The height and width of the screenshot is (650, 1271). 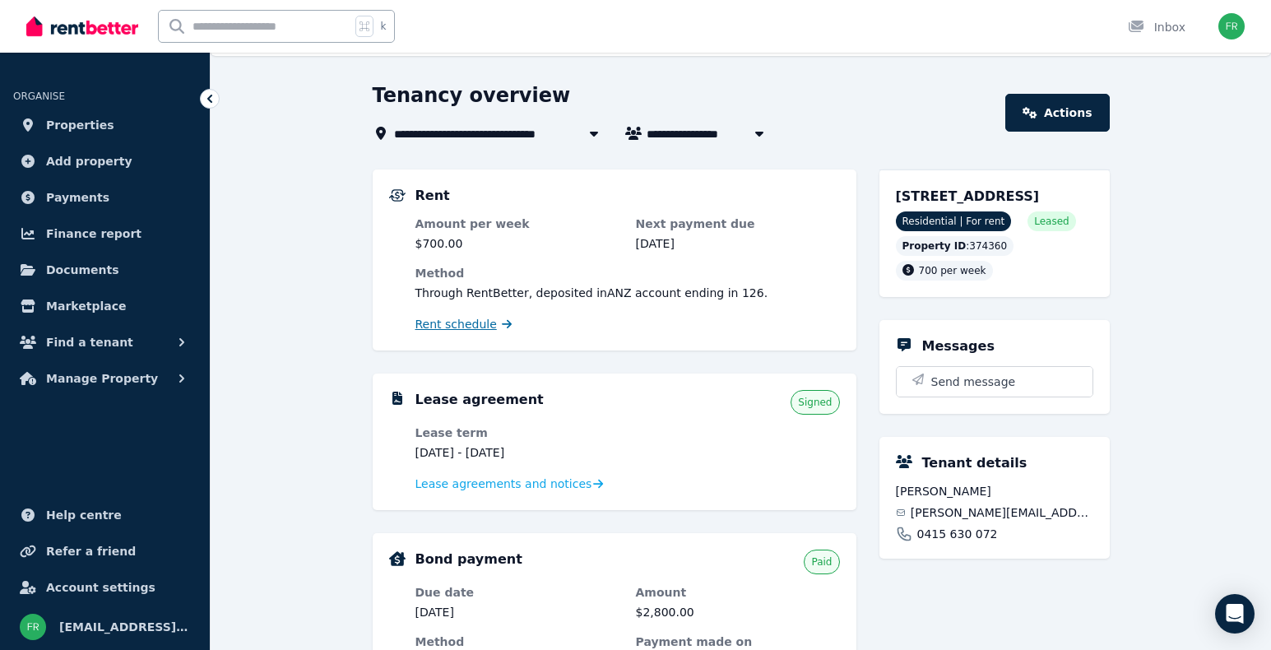 I want to click on a: Account settings, so click(x=104, y=587).